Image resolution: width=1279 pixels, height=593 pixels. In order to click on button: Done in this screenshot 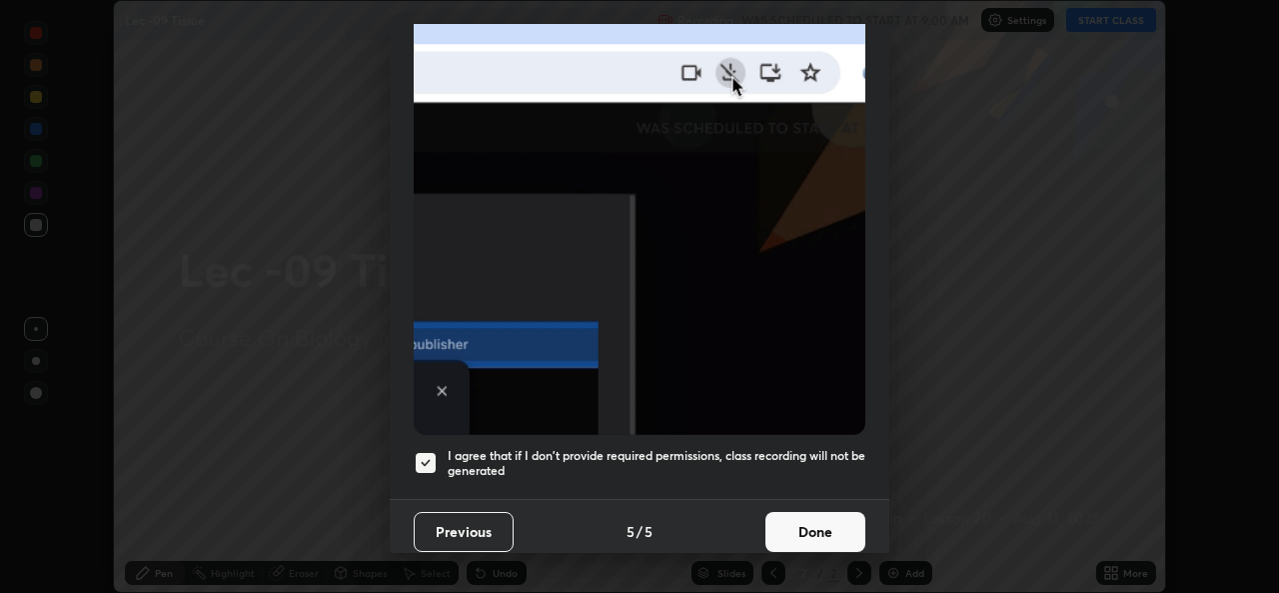, I will do `click(815, 532)`.